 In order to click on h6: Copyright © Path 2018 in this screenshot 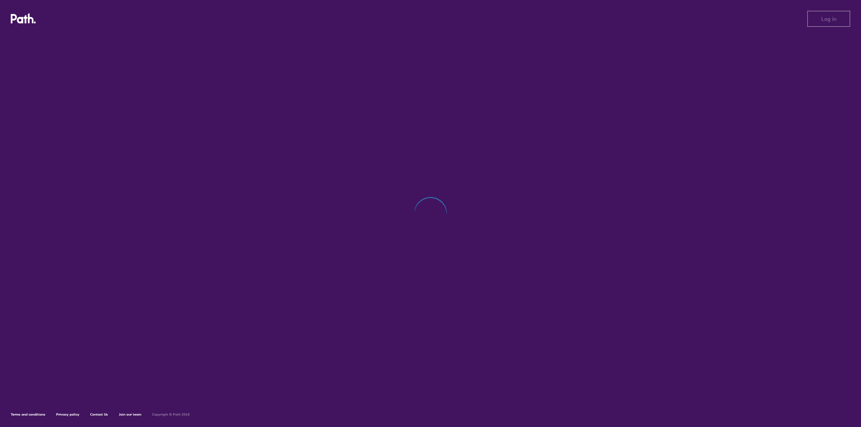, I will do `click(171, 415)`.